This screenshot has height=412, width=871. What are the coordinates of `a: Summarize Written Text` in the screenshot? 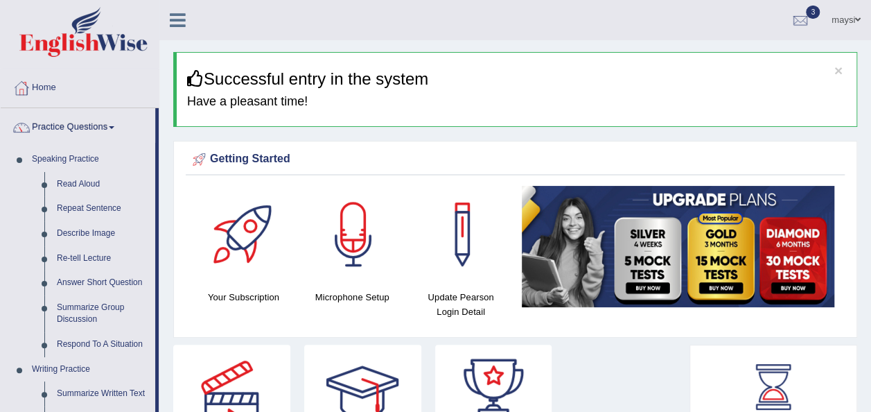 It's located at (103, 393).